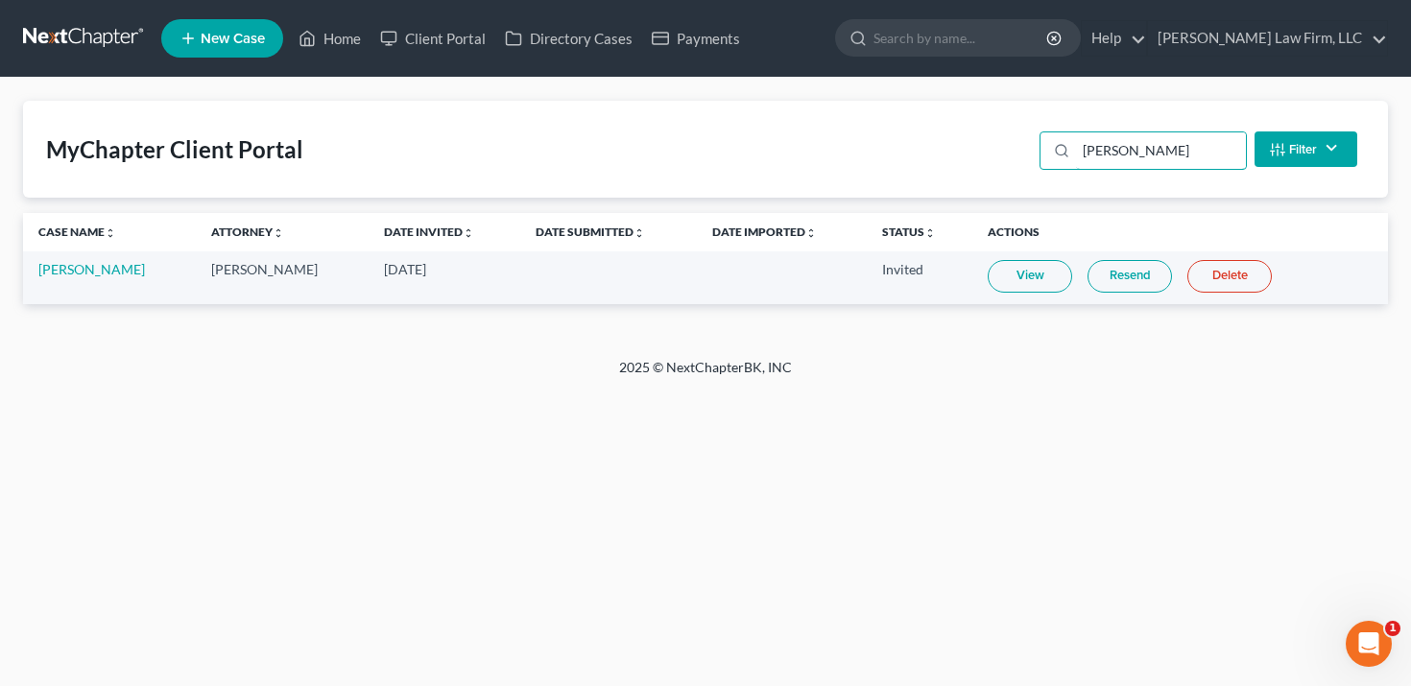 This screenshot has width=1411, height=686. Describe the element at coordinates (764, 231) in the screenshot. I see `a: Date Importedunfold_more` at that location.